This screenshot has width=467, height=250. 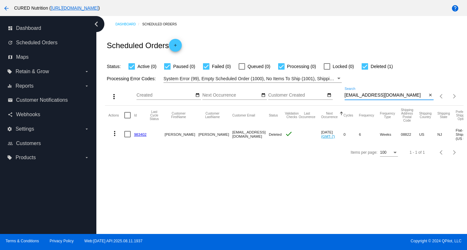 I want to click on span: Dashboard, so click(x=29, y=28).